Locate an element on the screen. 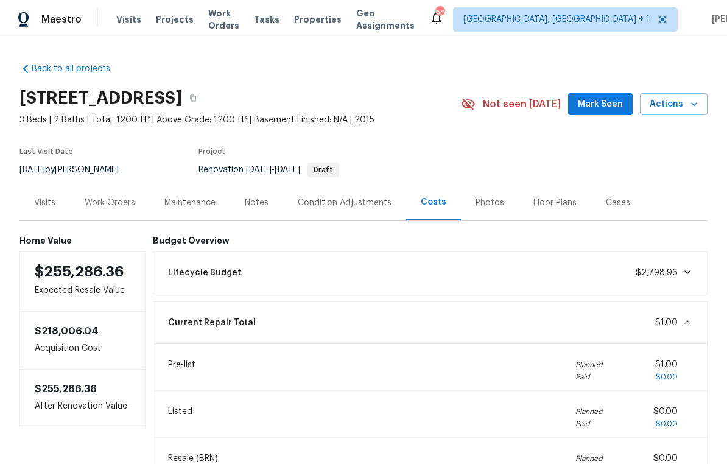 This screenshot has width=727, height=464. span: Renovation is located at coordinates (269, 170).